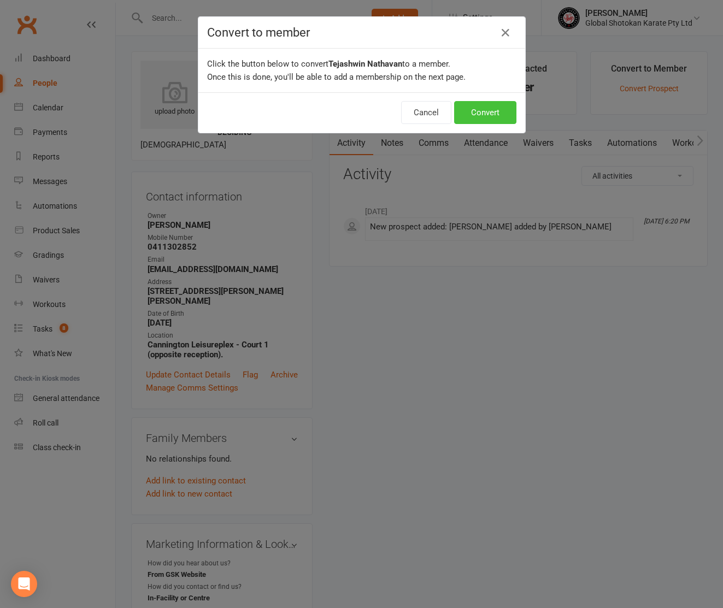 The height and width of the screenshot is (608, 723). What do you see at coordinates (506, 33) in the screenshot?
I see `button: Close` at bounding box center [506, 33].